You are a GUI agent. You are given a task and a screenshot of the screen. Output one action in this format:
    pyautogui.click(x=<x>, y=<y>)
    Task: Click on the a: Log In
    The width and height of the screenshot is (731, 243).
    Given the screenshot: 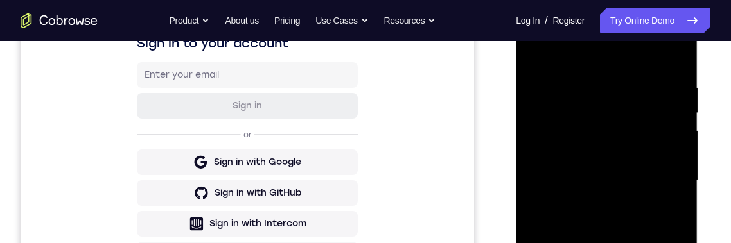 What is the action you would take?
    pyautogui.click(x=527, y=21)
    